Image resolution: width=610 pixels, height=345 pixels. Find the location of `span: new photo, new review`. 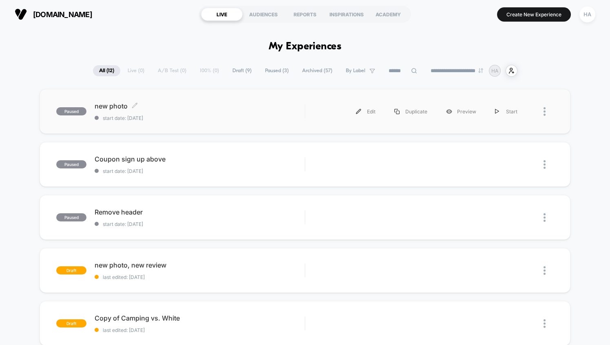

span: new photo, new review is located at coordinates (199, 265).